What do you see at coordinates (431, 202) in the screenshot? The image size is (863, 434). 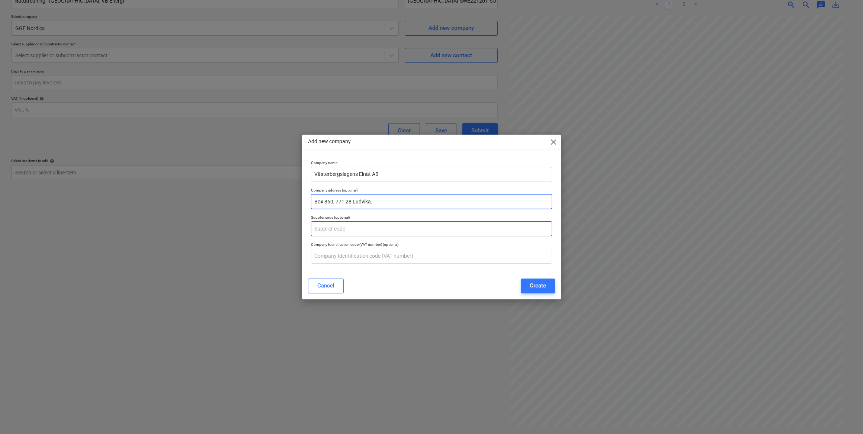 I see `input: Company address` at bounding box center [431, 202].